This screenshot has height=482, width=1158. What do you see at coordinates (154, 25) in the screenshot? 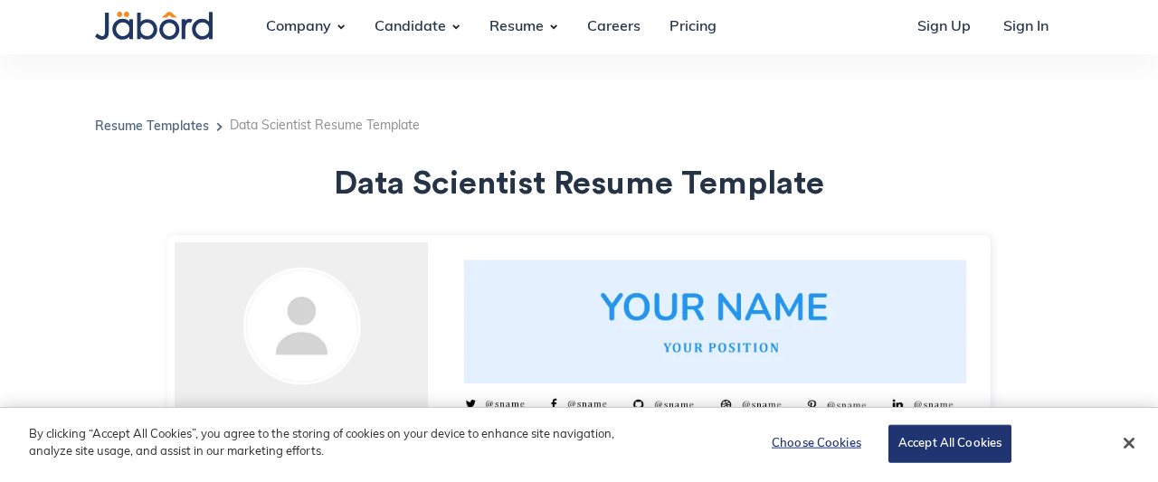
I see `img: Jabord` at bounding box center [154, 25].